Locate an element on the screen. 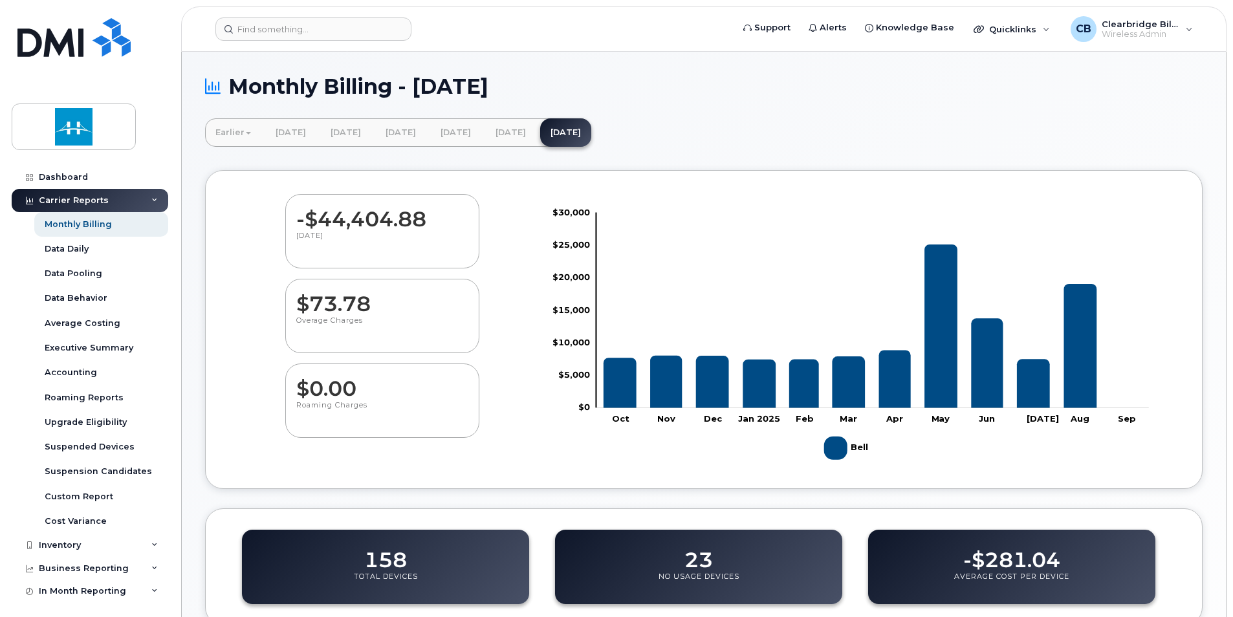  tspan: Nov is located at coordinates (665, 418).